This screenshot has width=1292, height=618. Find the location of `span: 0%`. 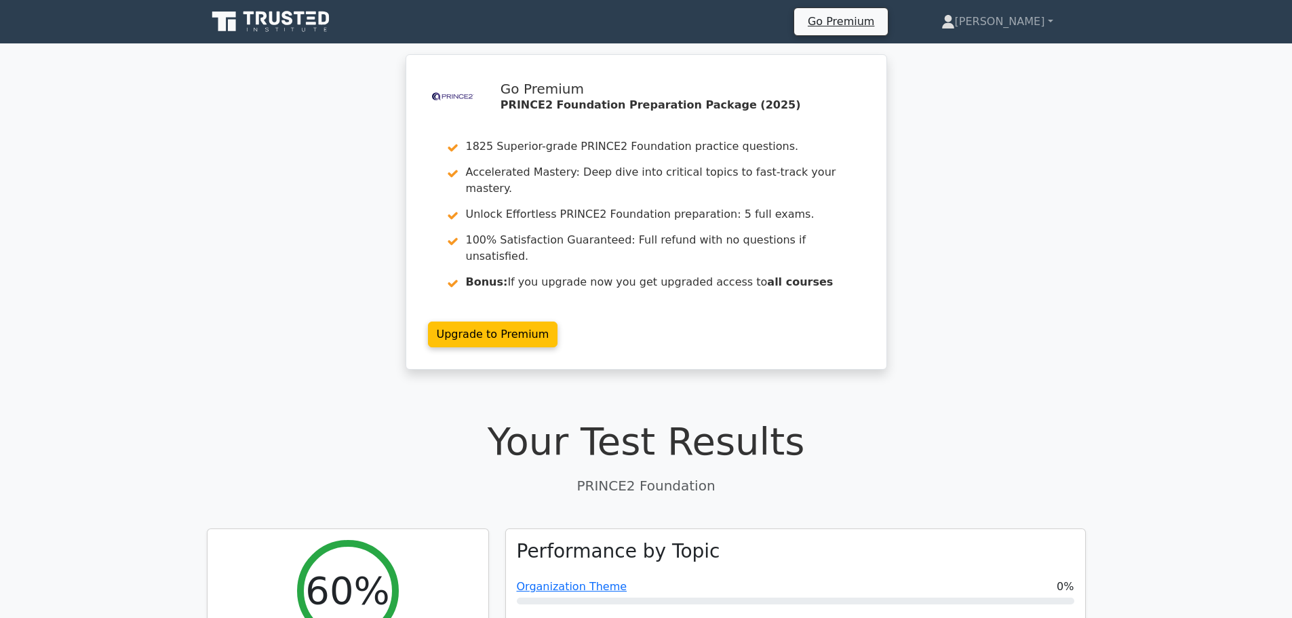

span: 0% is located at coordinates (1065, 587).